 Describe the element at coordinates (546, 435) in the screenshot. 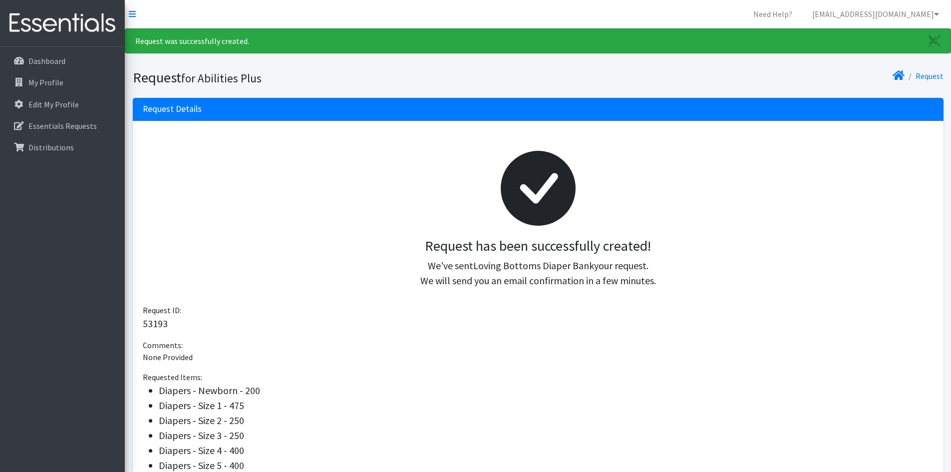

I see `li: Diapers - Size 3 - 250` at that location.